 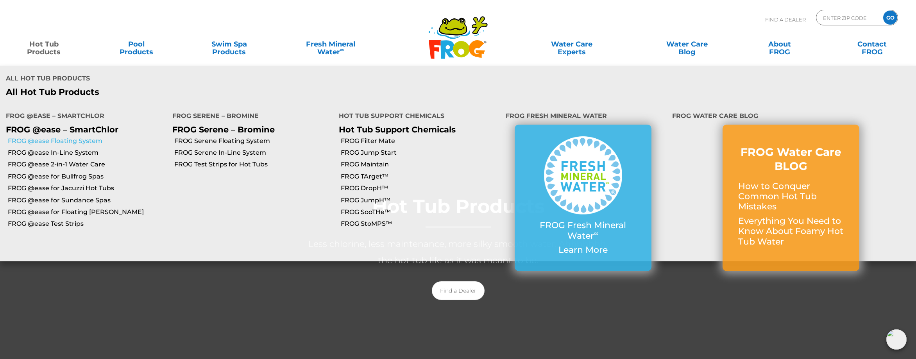 I want to click on a: FROG TArget™, so click(x=420, y=177).